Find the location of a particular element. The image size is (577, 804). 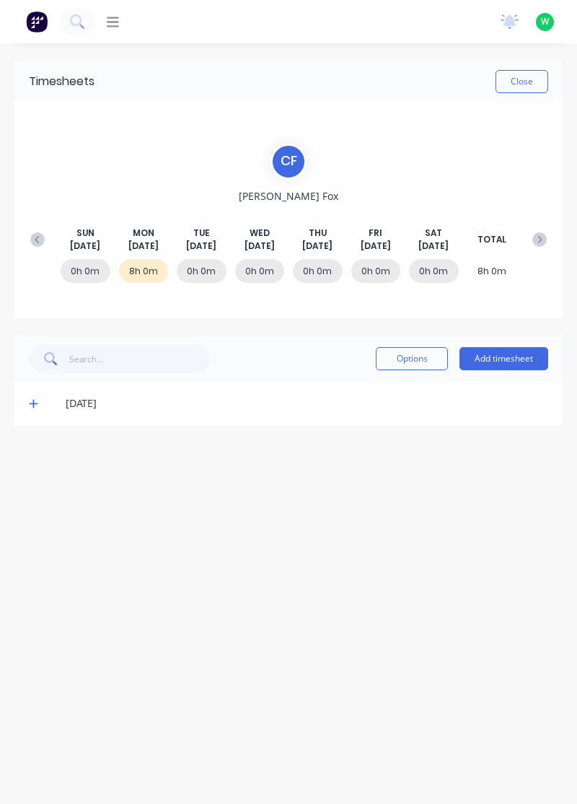

span: SAT is located at coordinates (434, 233).